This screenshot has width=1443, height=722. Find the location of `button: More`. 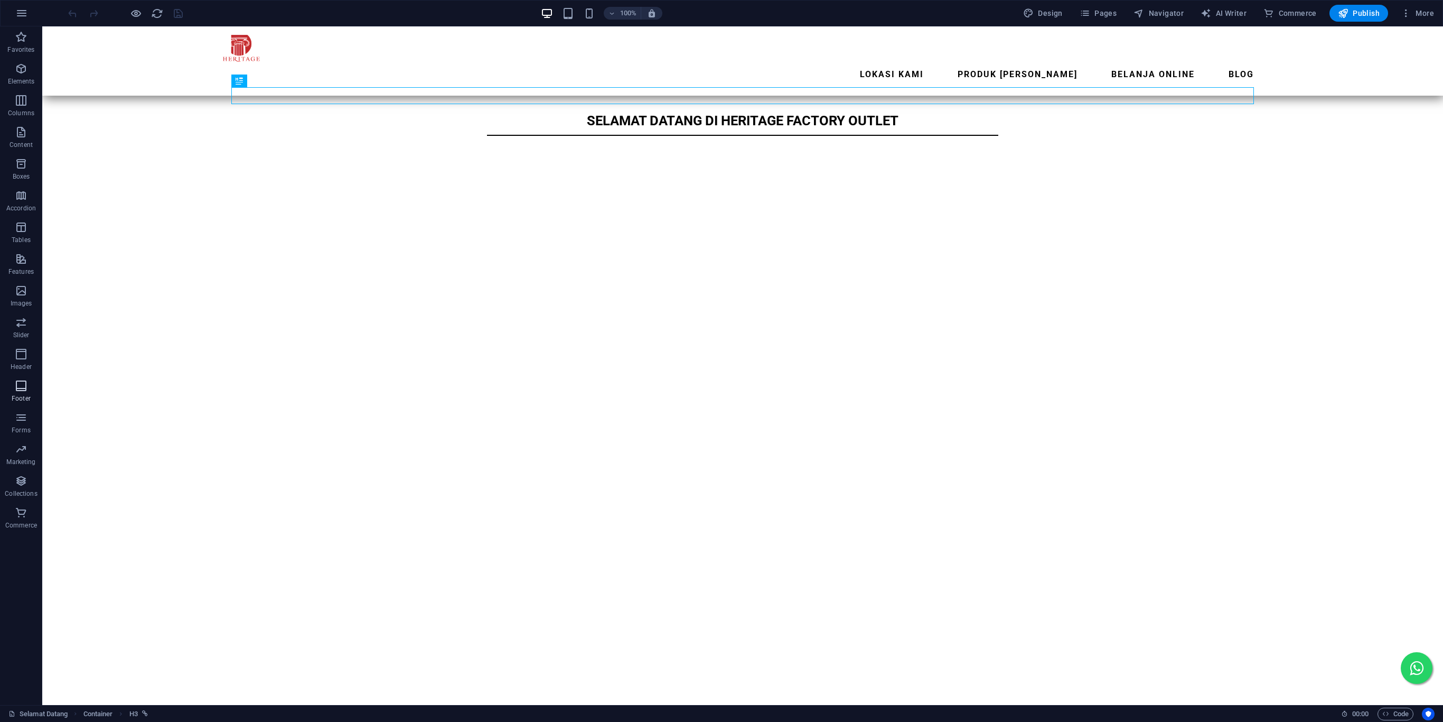

button: More is located at coordinates (1417, 13).